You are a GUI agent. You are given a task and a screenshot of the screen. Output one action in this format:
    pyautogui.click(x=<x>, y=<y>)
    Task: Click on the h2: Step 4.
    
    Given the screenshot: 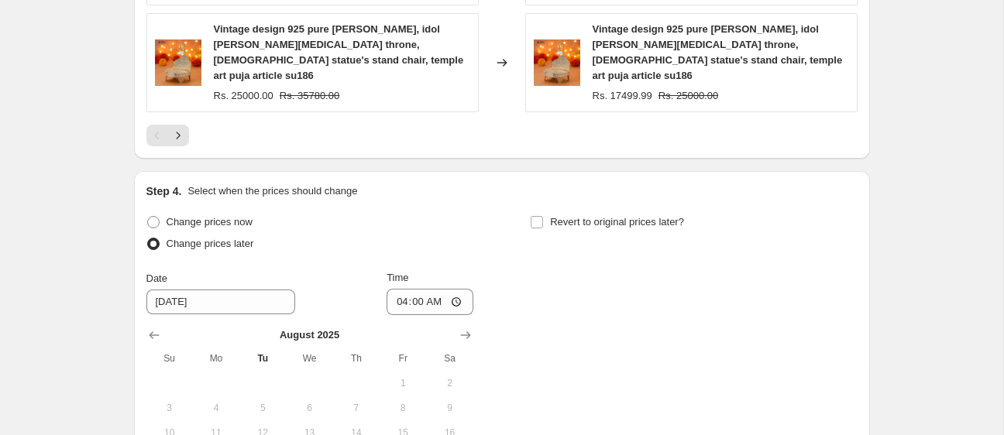 What is the action you would take?
    pyautogui.click(x=164, y=191)
    